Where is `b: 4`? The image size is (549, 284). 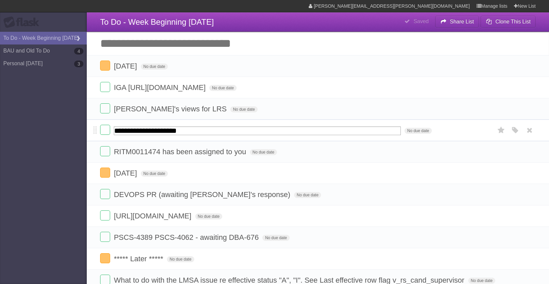 b: 4 is located at coordinates (79, 51).